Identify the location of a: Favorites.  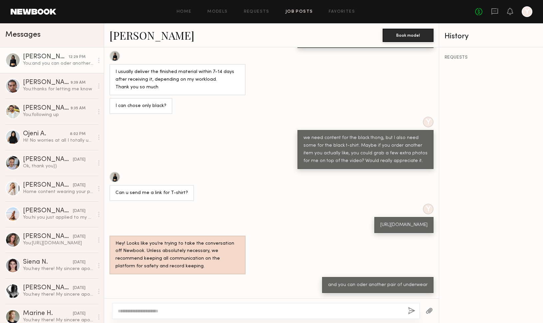
(342, 12).